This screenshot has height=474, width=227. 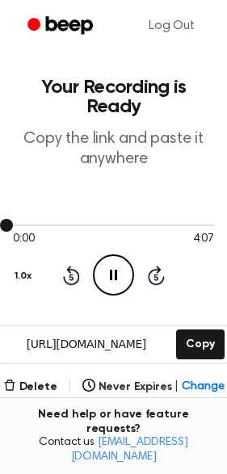 I want to click on h1: Your Recording is Ready, so click(x=113, y=97).